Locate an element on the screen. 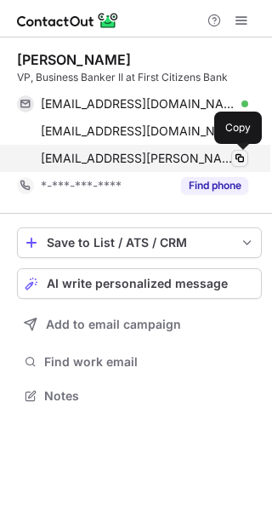  img: ContactOut v5.3.10 is located at coordinates (68, 20).